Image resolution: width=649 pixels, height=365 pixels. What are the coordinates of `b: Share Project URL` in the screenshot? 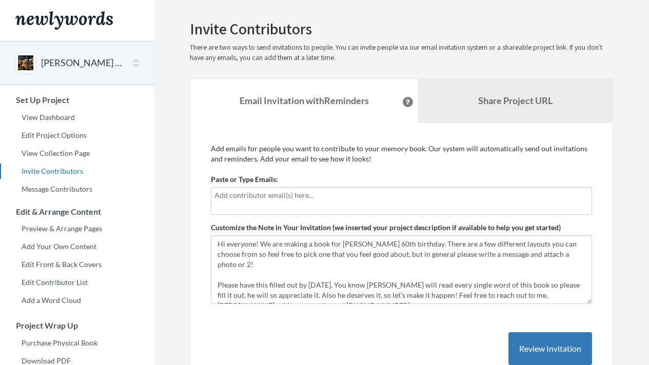 It's located at (515, 101).